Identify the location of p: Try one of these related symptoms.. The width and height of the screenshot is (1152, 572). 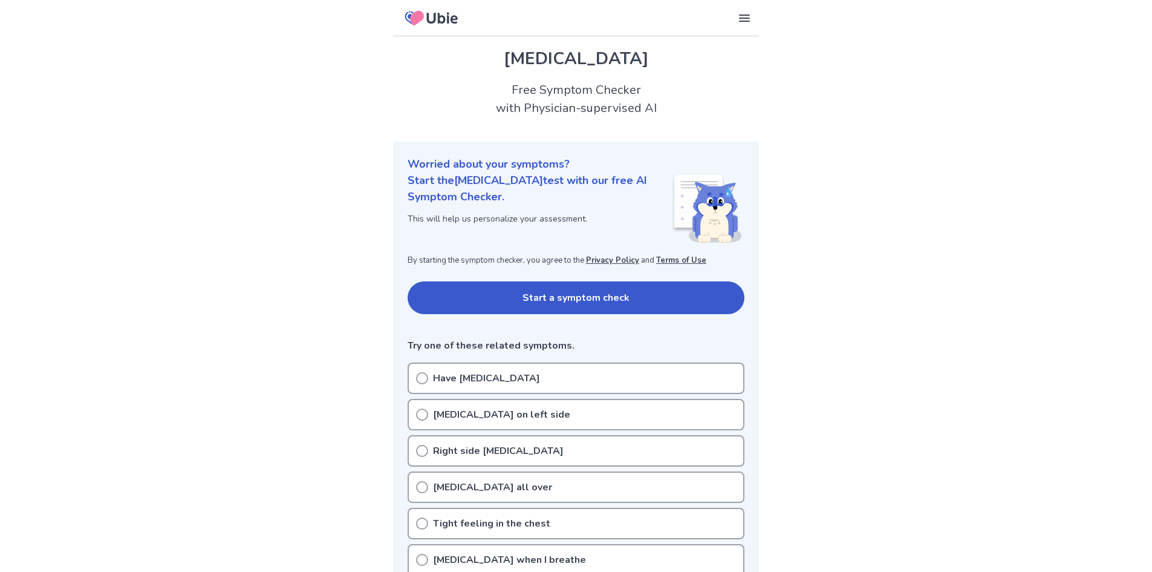
(576, 345).